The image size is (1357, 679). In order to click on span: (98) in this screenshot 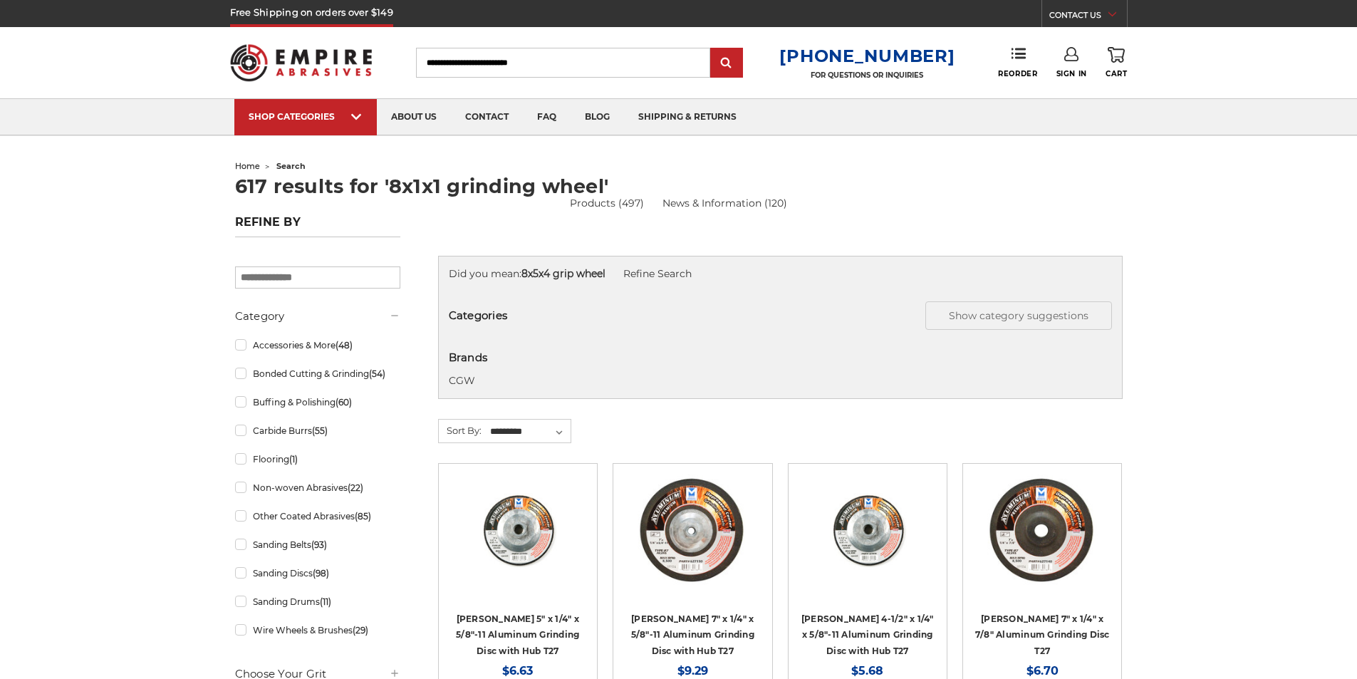, I will do `click(320, 573)`.